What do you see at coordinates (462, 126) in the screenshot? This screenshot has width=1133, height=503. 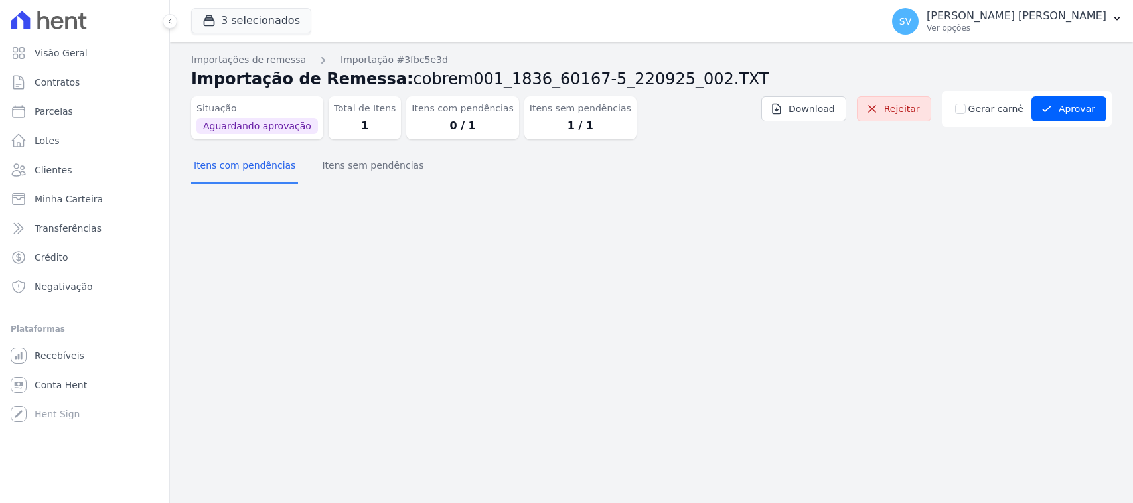 I see `dd: 0 / 1` at bounding box center [462, 126].